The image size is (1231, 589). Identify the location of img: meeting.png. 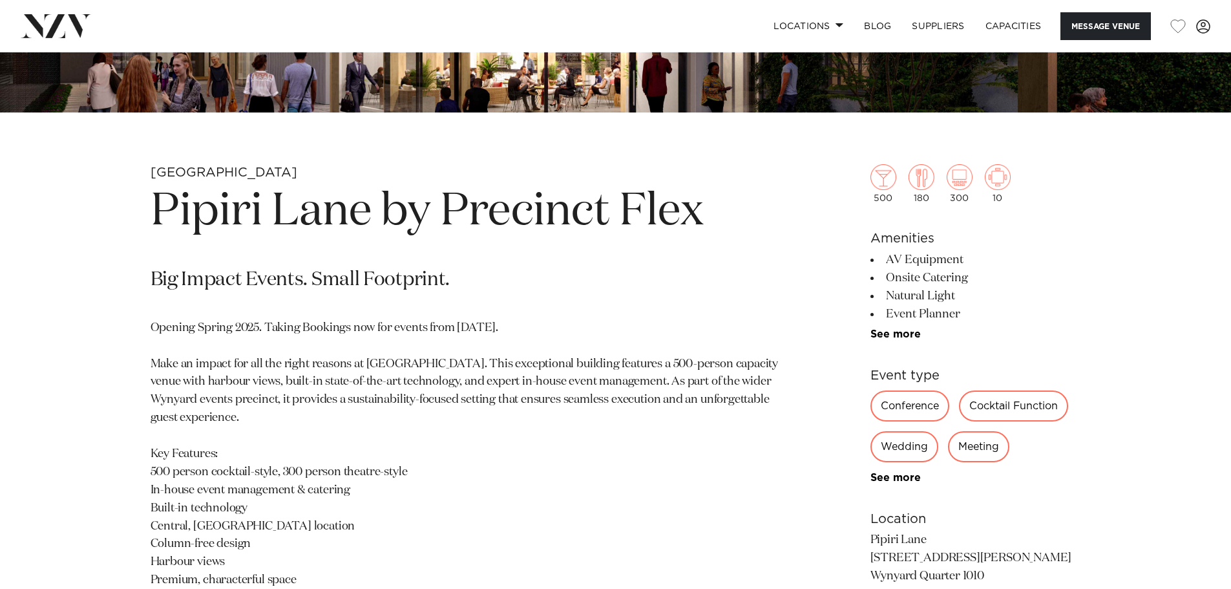
(998, 177).